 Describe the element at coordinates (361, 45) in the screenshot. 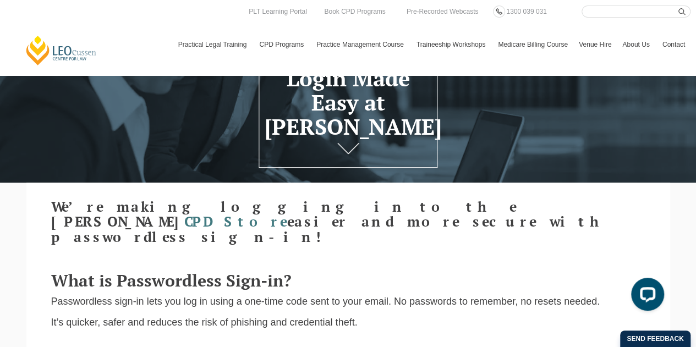

I see `a: Practice Management Course` at that location.